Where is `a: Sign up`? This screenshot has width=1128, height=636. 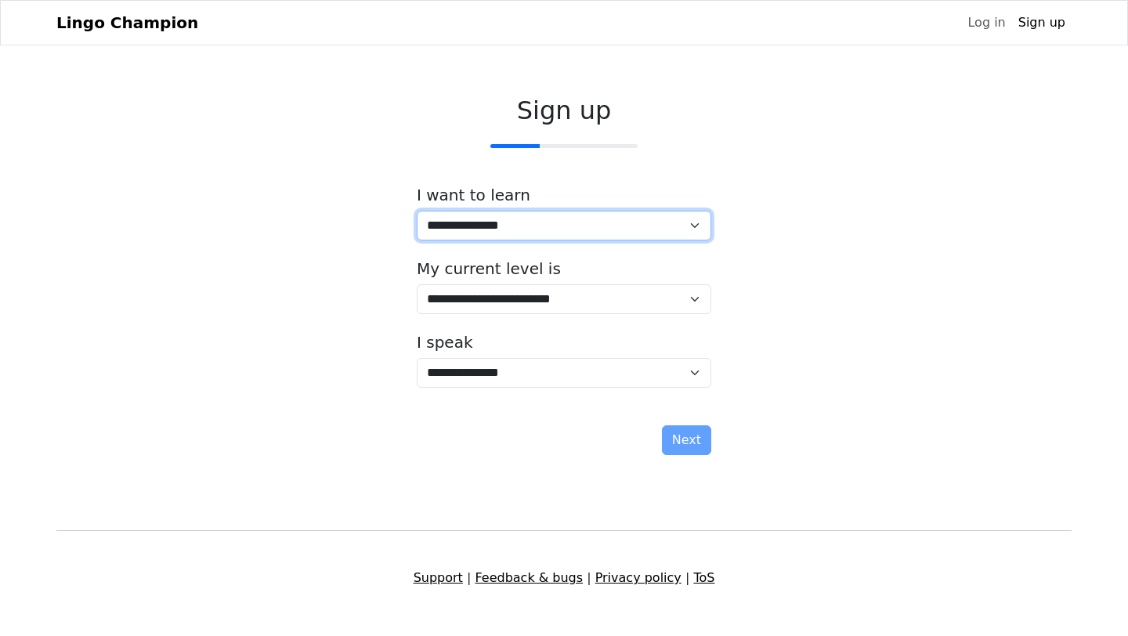
a: Sign up is located at coordinates (1042, 23).